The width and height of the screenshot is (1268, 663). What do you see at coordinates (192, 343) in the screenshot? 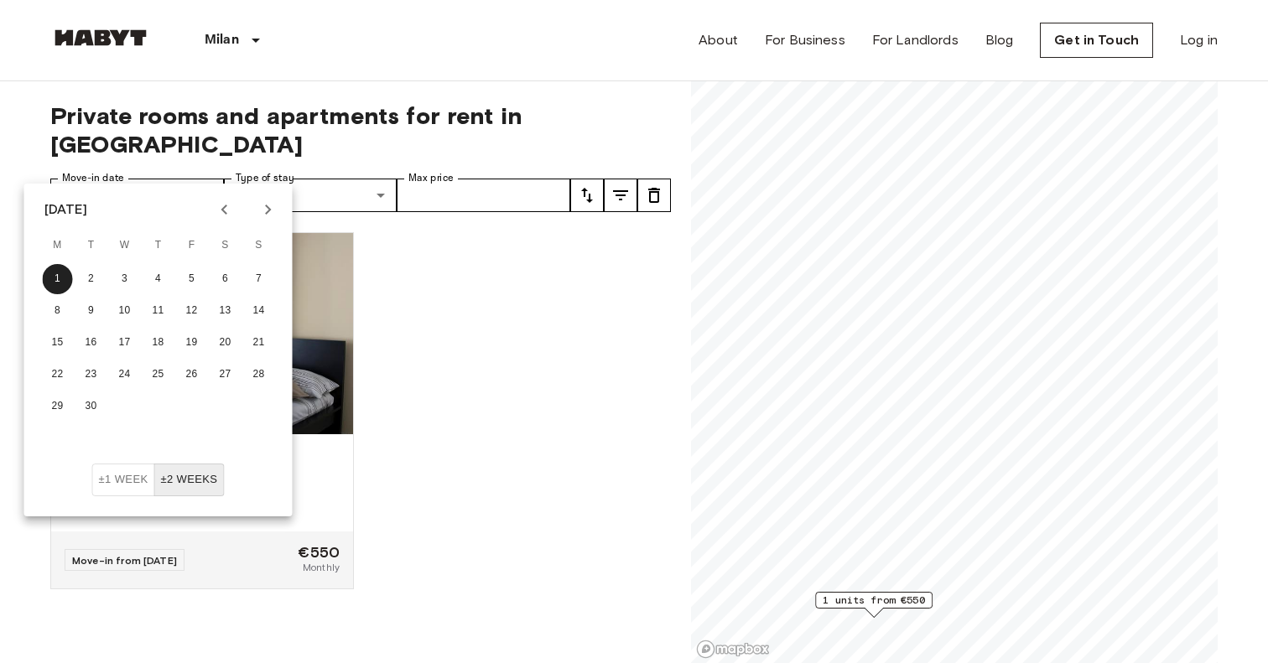
I see `button: 19` at bounding box center [192, 343].